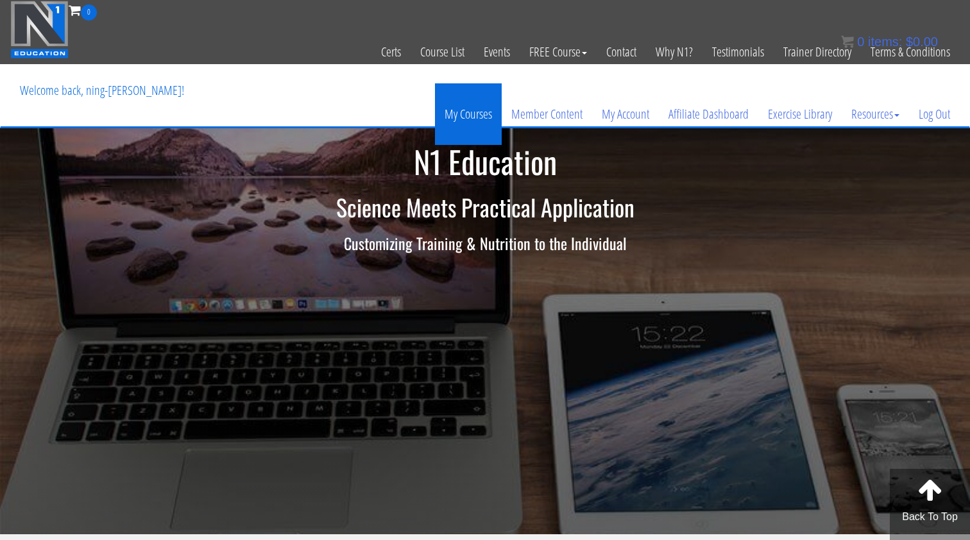  Describe the element at coordinates (485, 243) in the screenshot. I see `h3: Customizing Training & Nutrition to the Individual` at that location.